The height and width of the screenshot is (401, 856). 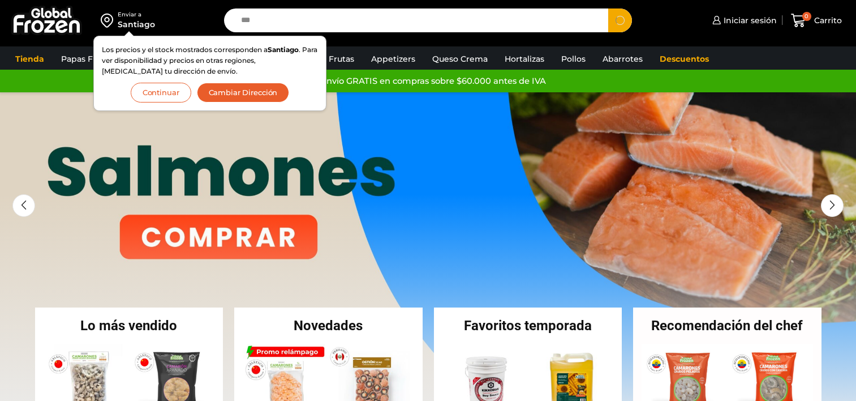 I want to click on h2: Favoritos temporada, so click(x=528, y=325).